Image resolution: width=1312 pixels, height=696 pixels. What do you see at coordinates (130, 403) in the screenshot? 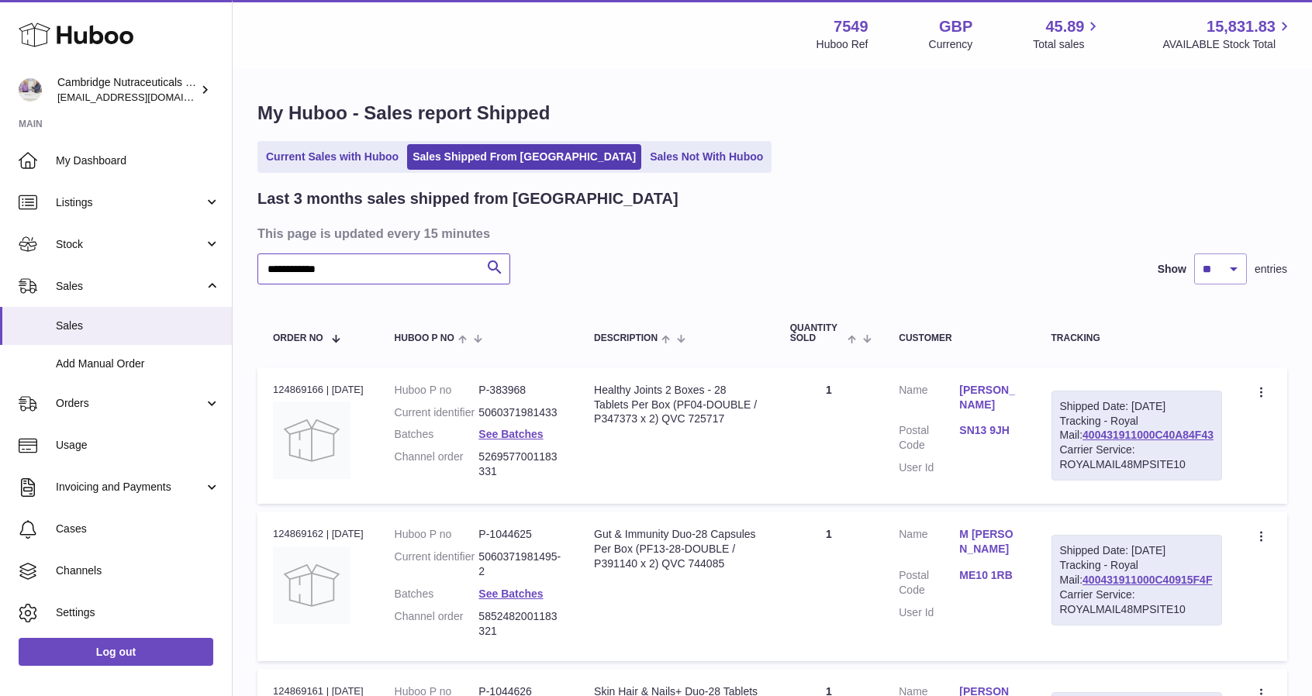
I see `span: Orders` at bounding box center [130, 403].